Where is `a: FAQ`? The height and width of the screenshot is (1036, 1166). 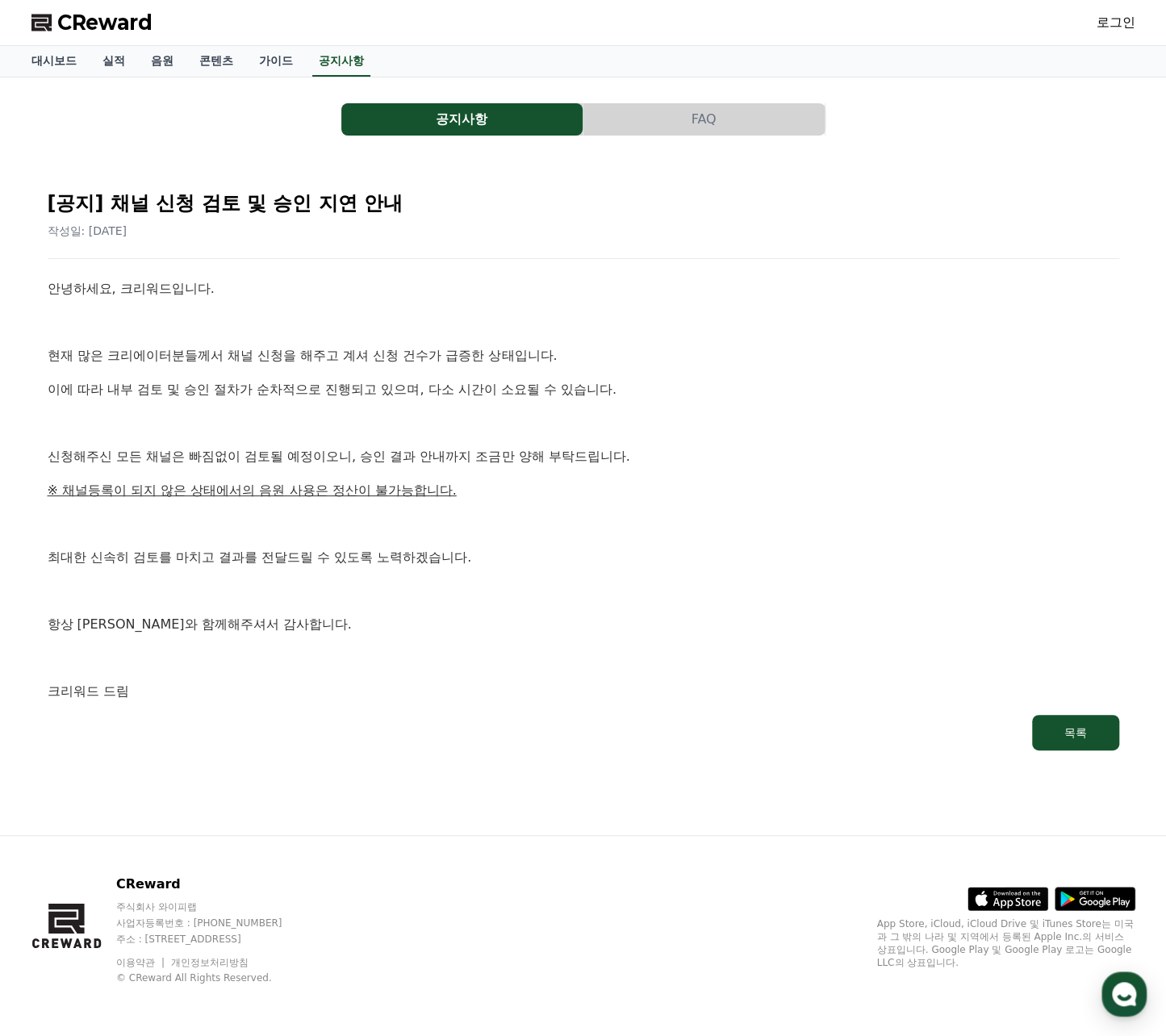 a: FAQ is located at coordinates (704, 120).